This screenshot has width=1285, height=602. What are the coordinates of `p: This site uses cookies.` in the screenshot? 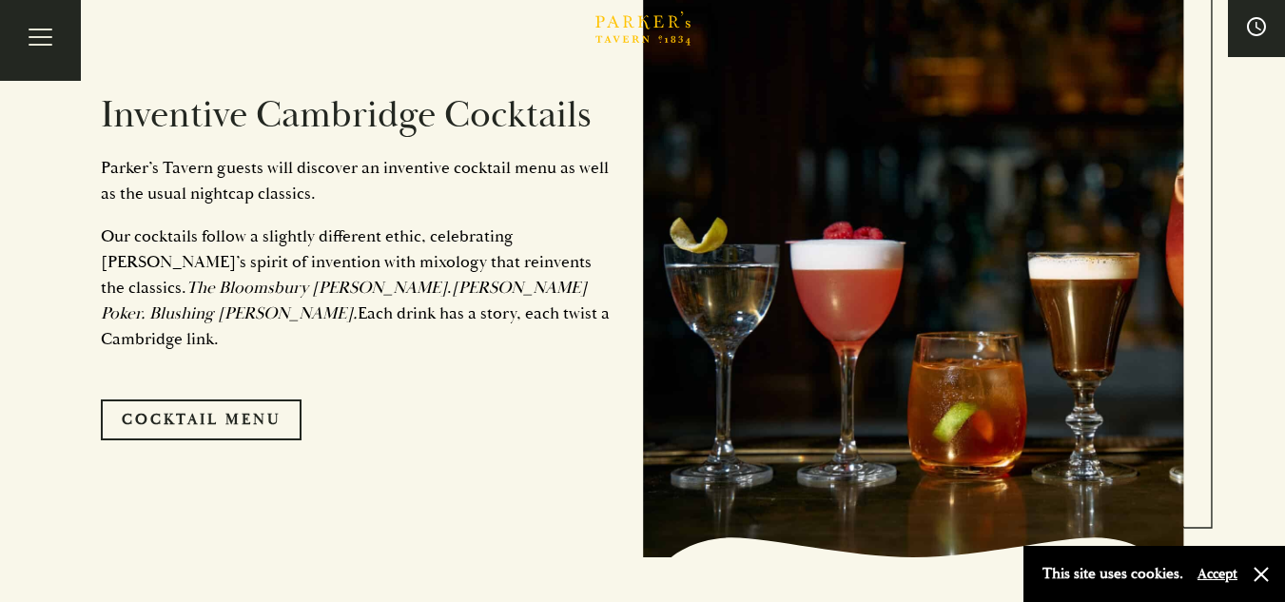 It's located at (1113, 574).